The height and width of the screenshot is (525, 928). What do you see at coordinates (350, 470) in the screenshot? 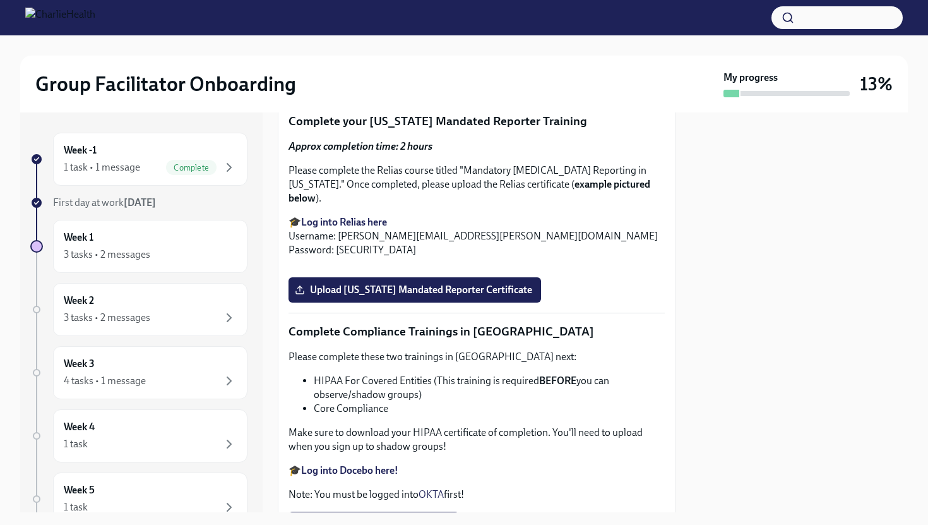
I see `strong: Log into Docebo here!` at bounding box center [350, 470].